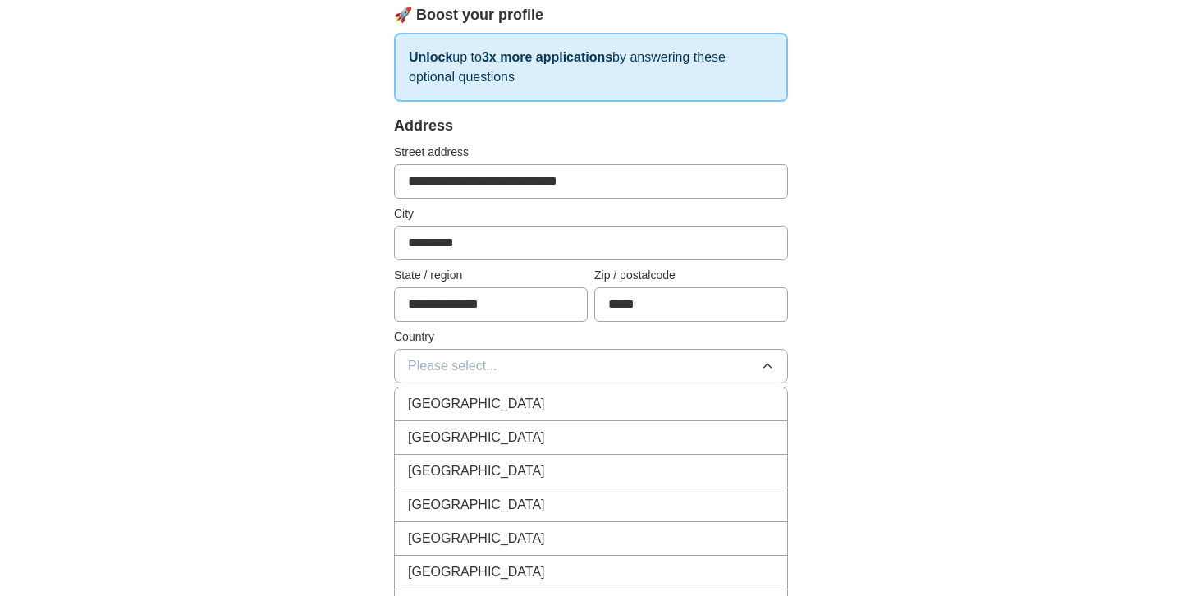 The width and height of the screenshot is (1182, 596). Describe the element at coordinates (491, 275) in the screenshot. I see `label: State / region` at that location.